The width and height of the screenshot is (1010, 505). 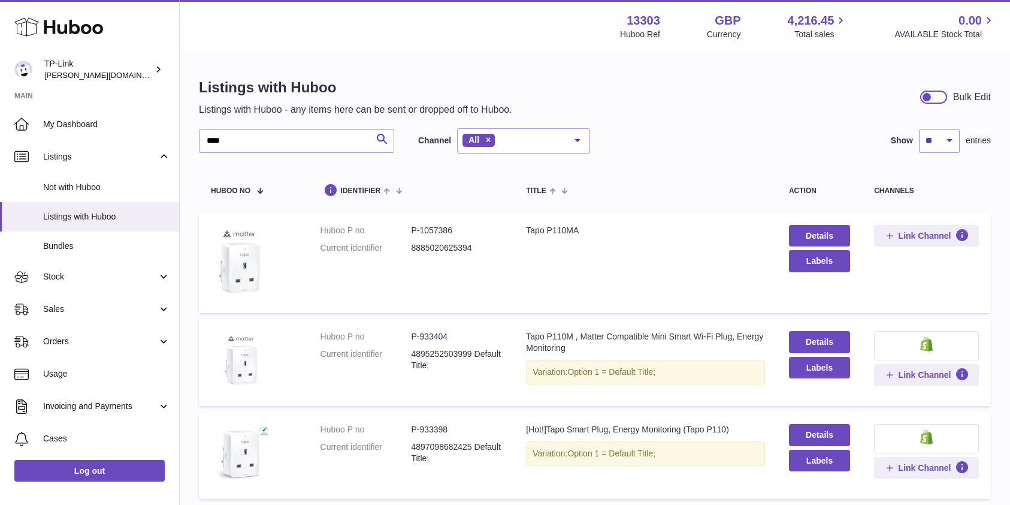 I want to click on span: Listings, so click(x=100, y=156).